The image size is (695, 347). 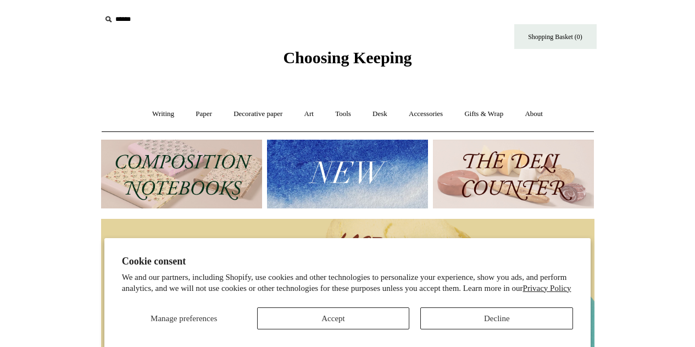 What do you see at coordinates (181, 174) in the screenshot?
I see `img: 202302 Composition ledgers.jpg__PID:69722ee6-fa44-49dd-a067-31375e5d54ec` at bounding box center [181, 174].